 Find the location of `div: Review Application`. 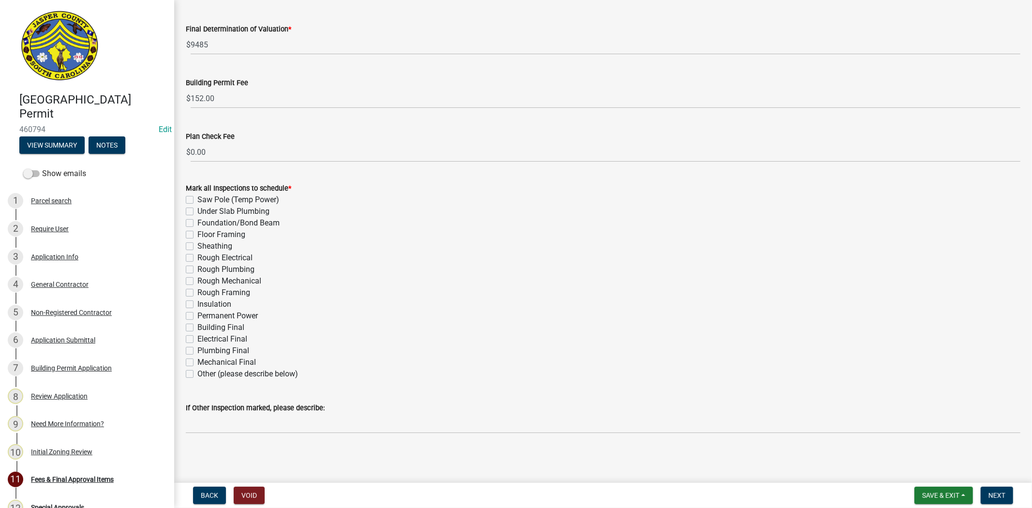

div: Review Application is located at coordinates (59, 396).